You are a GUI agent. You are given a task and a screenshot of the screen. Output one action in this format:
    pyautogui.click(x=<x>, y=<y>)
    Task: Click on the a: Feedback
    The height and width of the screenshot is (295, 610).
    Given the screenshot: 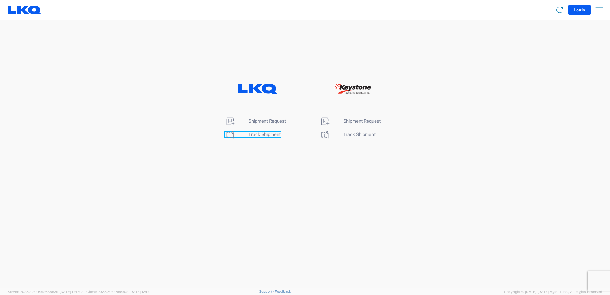 What is the action you would take?
    pyautogui.click(x=283, y=291)
    